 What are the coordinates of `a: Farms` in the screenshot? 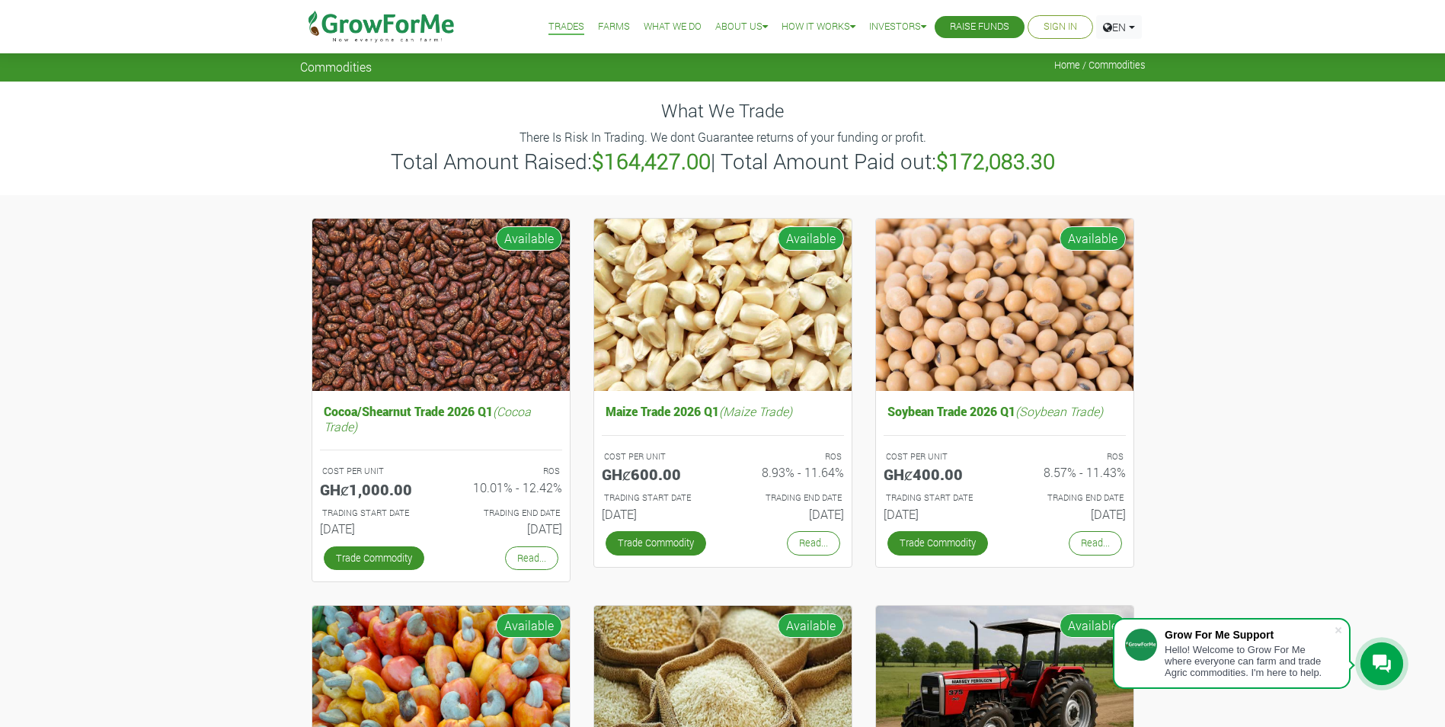 It's located at (614, 27).